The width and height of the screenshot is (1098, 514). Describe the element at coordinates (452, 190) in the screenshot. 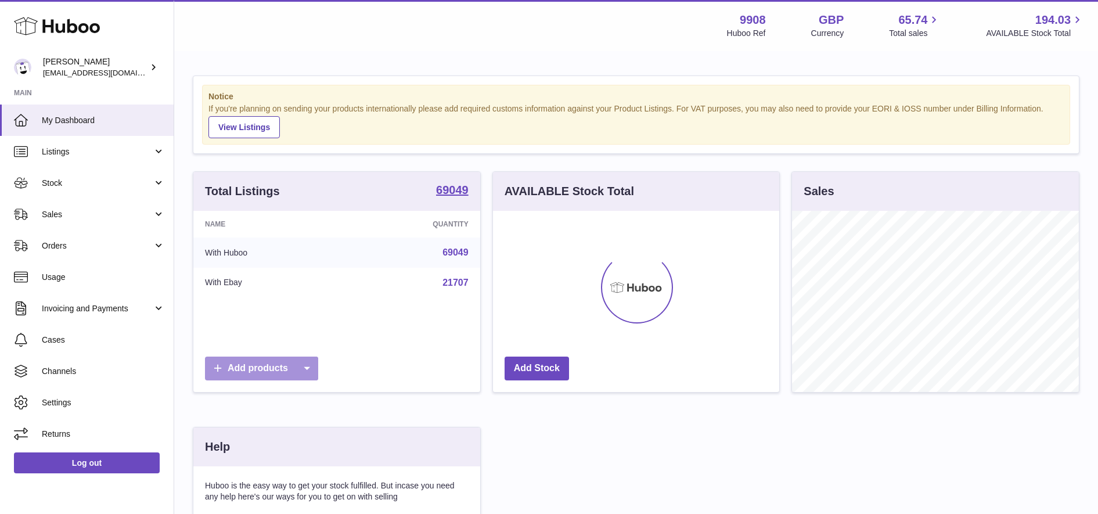

I see `strong: 69049` at that location.